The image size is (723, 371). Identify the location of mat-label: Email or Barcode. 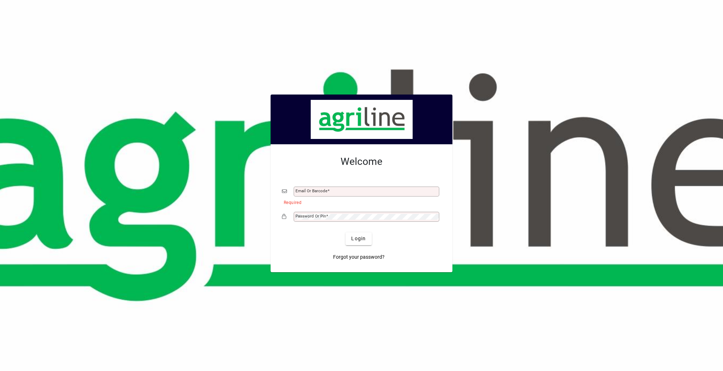
(311, 191).